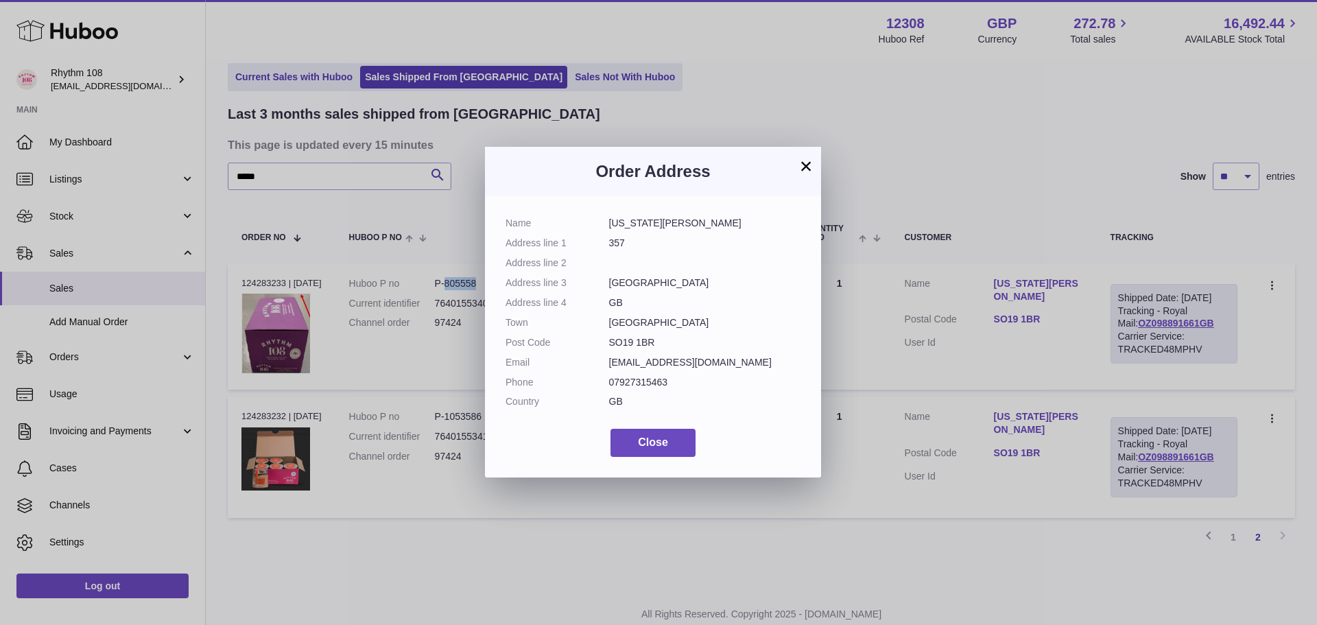  What do you see at coordinates (705, 382) in the screenshot?
I see `dd: 07927315463` at bounding box center [705, 382].